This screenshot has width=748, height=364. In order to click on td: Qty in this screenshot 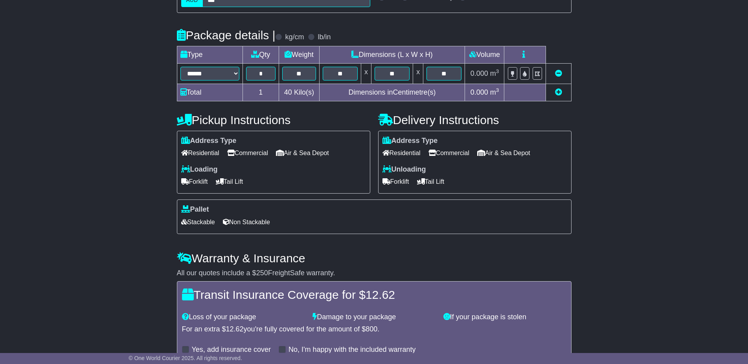, I will do `click(261, 55)`.